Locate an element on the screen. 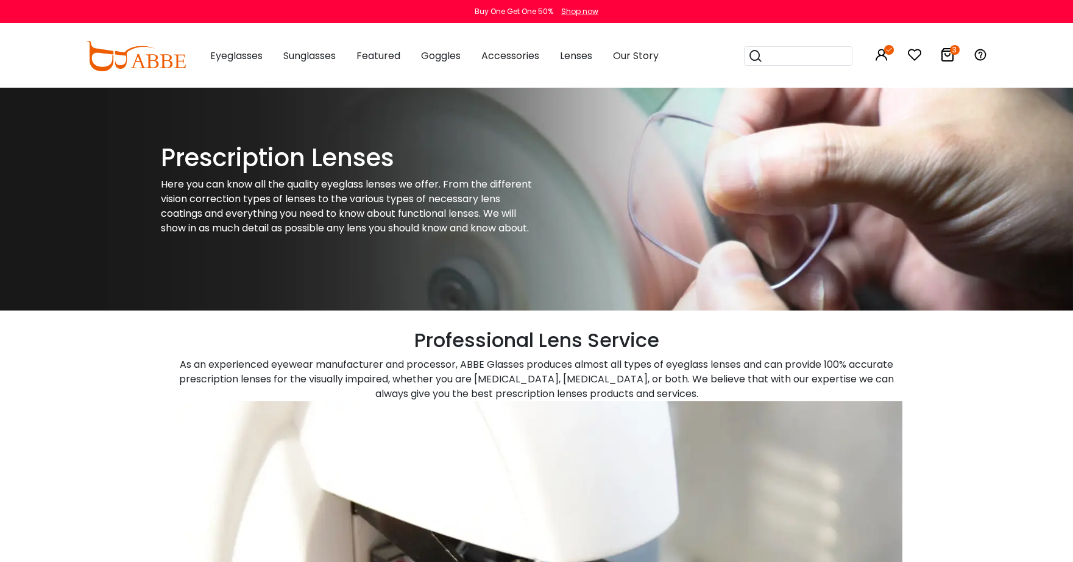  p: As an experienced eyewear manufacturer and processor, ABBE Glasses produces almost all types of e... is located at coordinates (537, 379).